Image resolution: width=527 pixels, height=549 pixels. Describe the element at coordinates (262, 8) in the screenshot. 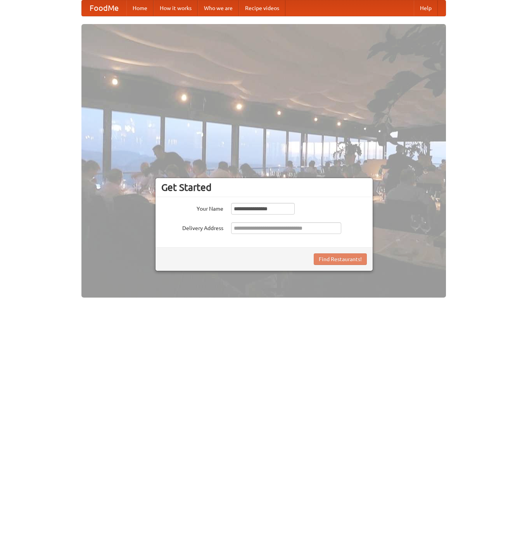

I see `a: Recipe videos` at that location.